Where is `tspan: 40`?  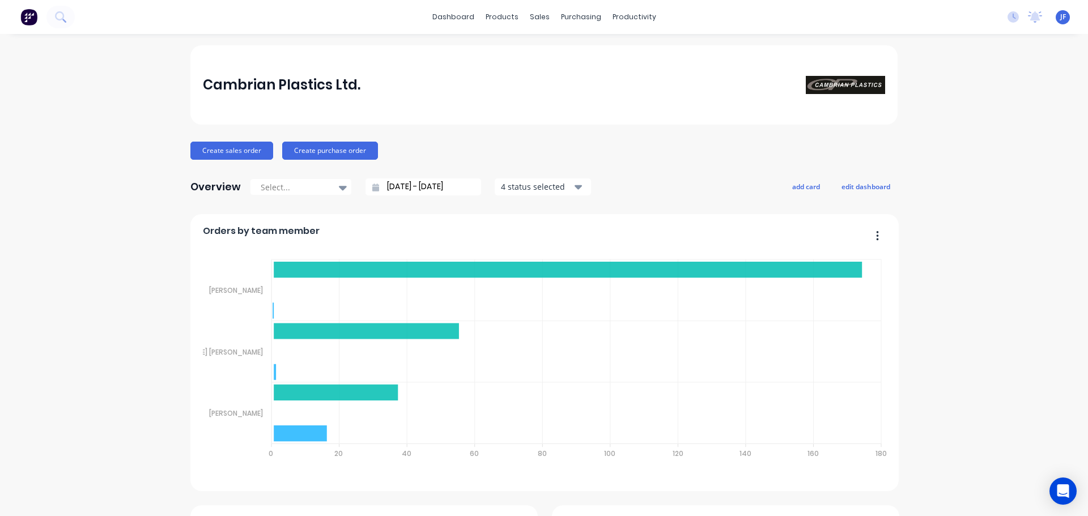 tspan: 40 is located at coordinates (406, 454).